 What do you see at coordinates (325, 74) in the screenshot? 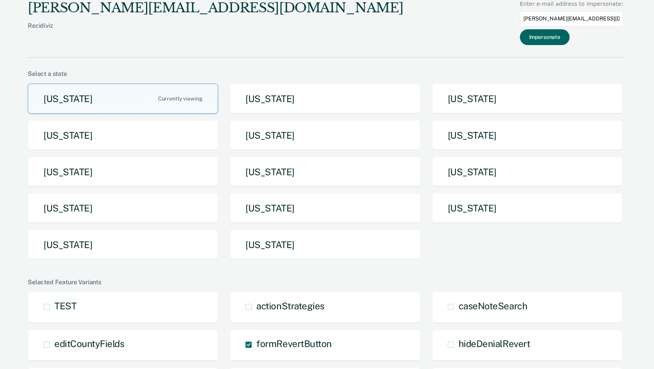
I see `div: Select a state` at bounding box center [325, 74].